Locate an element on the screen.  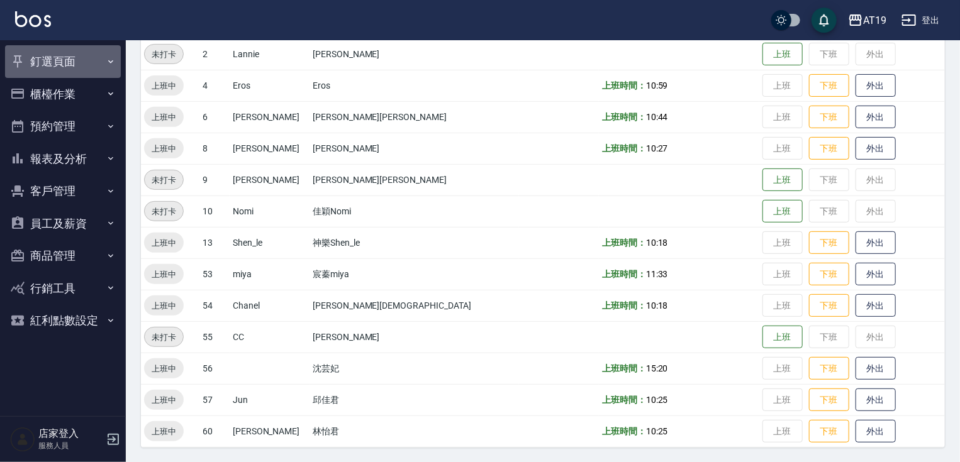
td: 53 is located at coordinates (215, 274).